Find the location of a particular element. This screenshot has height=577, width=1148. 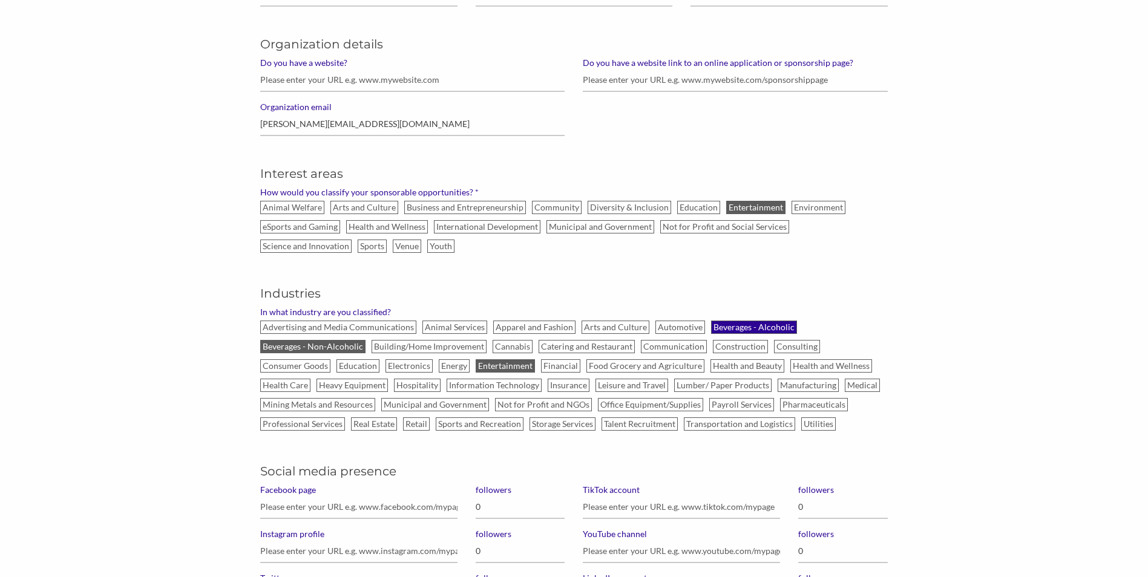

label: Catering and Restaurant is located at coordinates (587, 347).